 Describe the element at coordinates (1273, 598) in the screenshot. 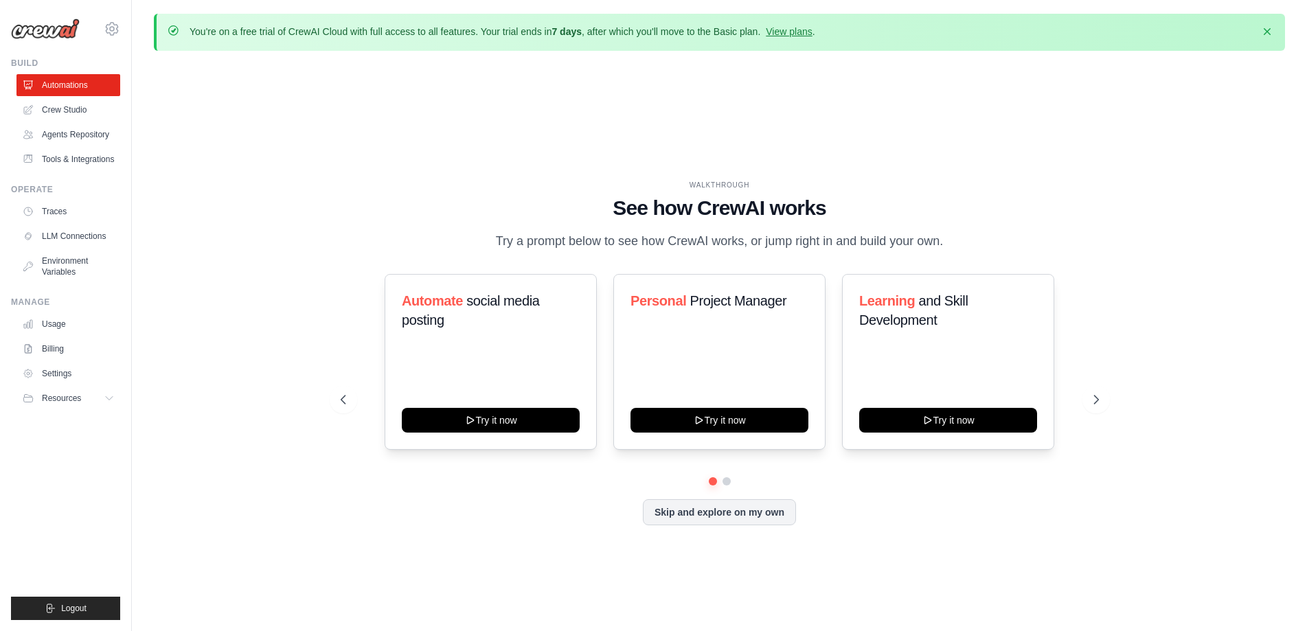

I see `div: Chat Widget` at that location.